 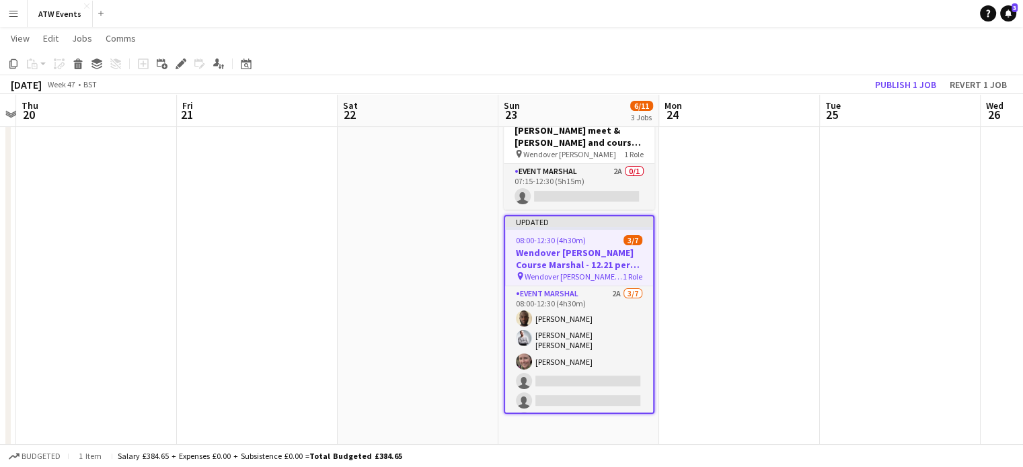 I want to click on app-card-role: Event Marshal2A0/107:15-12:30 (5h15m), so click(x=579, y=187).